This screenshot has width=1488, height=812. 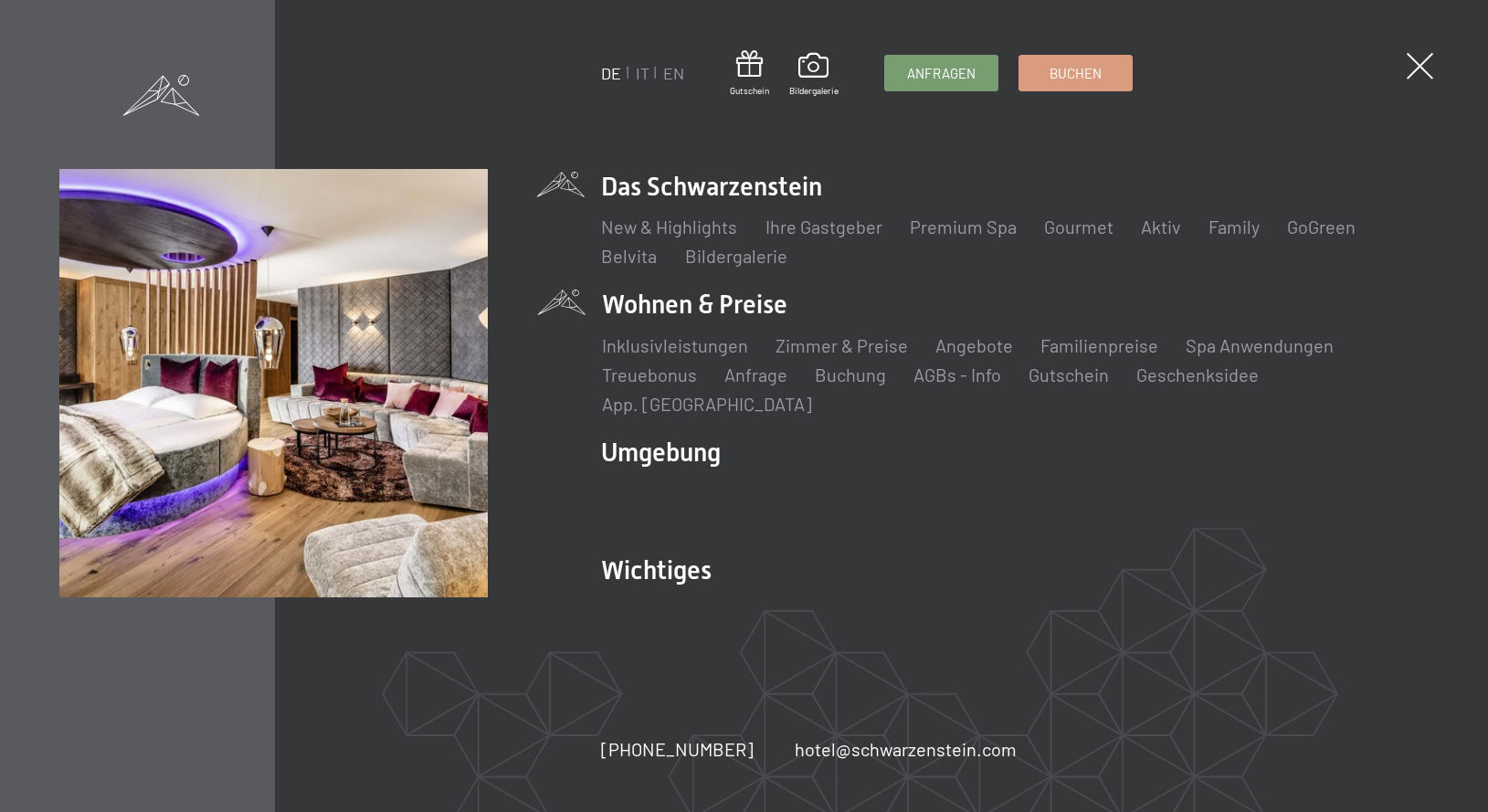 What do you see at coordinates (1161, 227) in the screenshot?
I see `a: Aktiv` at bounding box center [1161, 227].